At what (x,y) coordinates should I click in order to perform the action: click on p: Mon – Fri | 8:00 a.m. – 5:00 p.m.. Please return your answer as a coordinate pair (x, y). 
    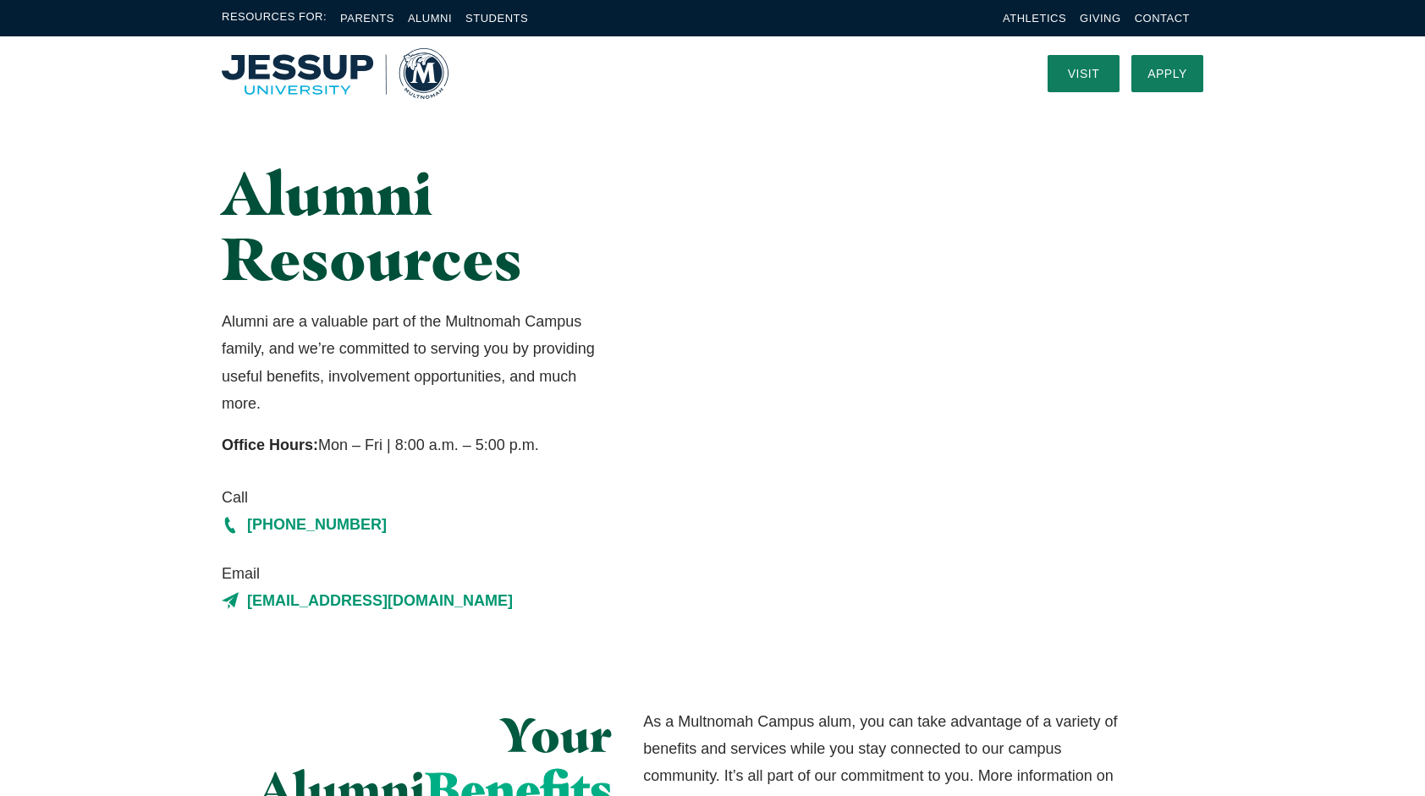
    Looking at the image, I should click on (416, 445).